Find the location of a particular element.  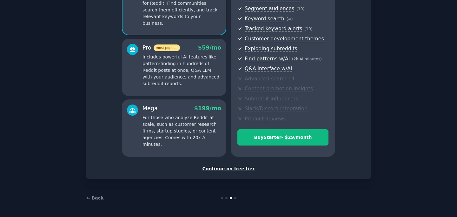

div: Mega is located at coordinates (150, 108).